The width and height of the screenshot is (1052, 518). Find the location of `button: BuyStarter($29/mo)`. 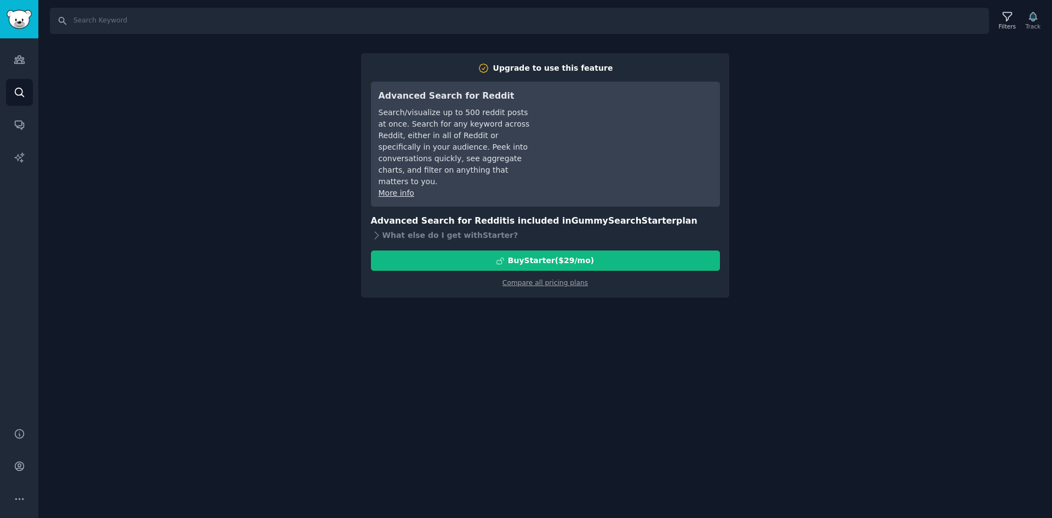

button: BuyStarter($29/mo) is located at coordinates (545, 260).